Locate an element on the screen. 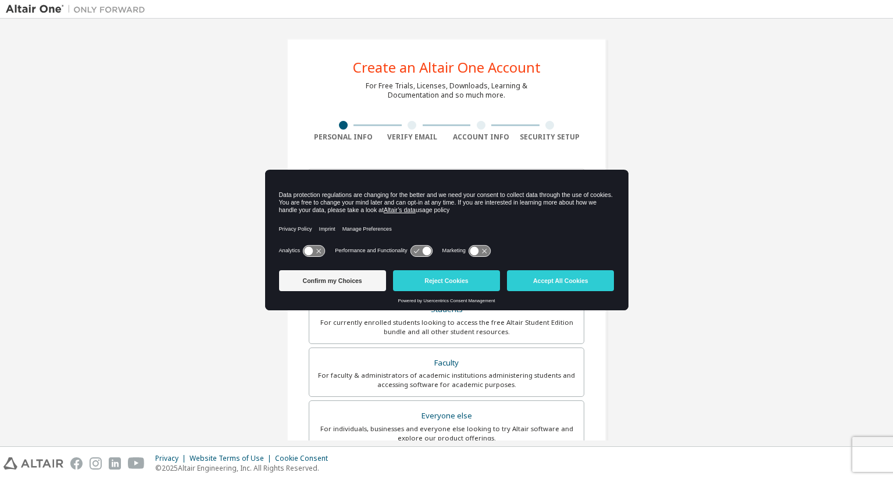 The image size is (893, 480). div: For Free Trials, Licenses, Downloads, Learning & Documentation and so much more. is located at coordinates (447, 91).